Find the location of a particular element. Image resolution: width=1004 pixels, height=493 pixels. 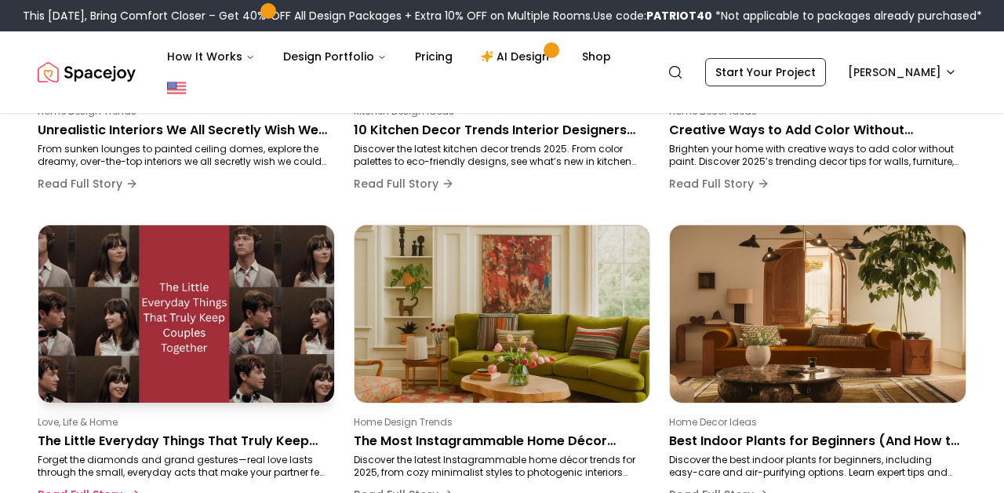

img: The Most Instagrammable Home Décor Trends of 2025 is located at coordinates (502, 314).